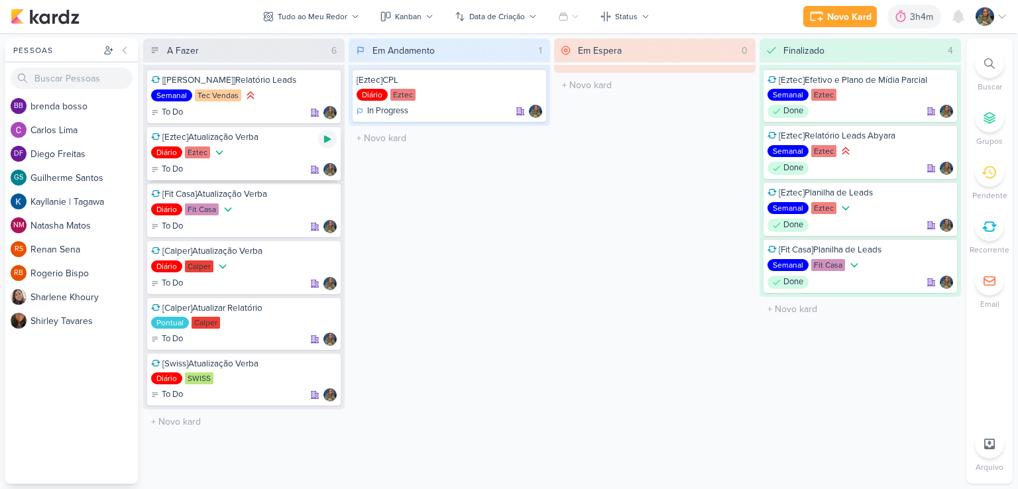 The width and height of the screenshot is (1018, 489). I want to click on div: [Eztec]Planilha de Leads, so click(860, 193).